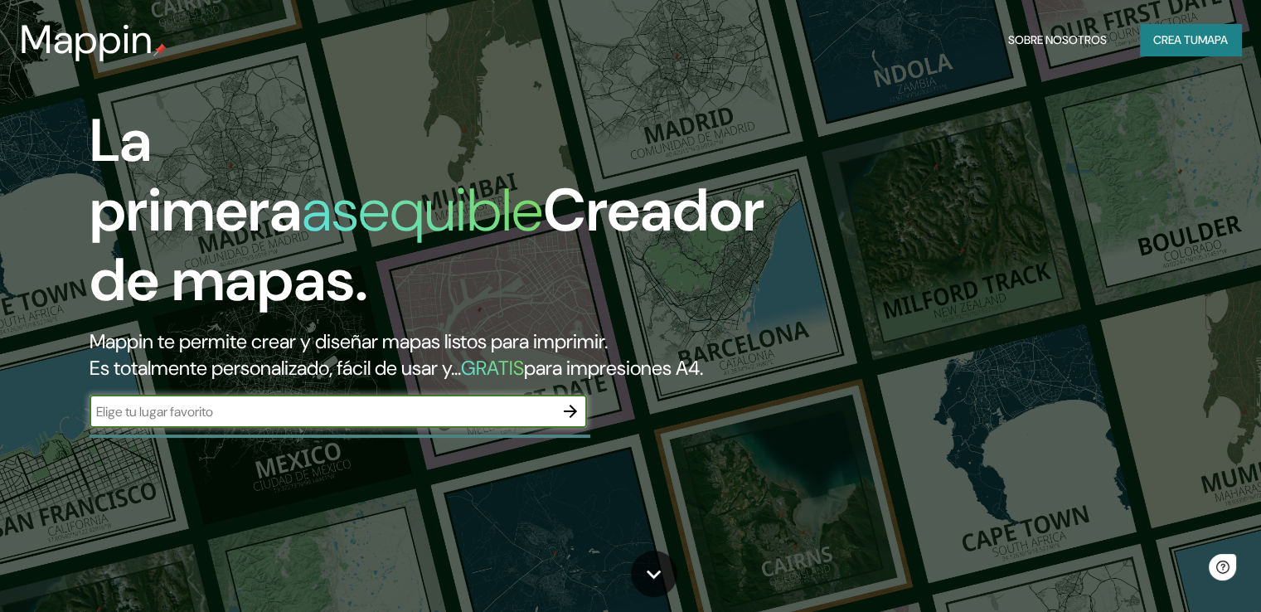  I want to click on font: Mappin, so click(86, 39).